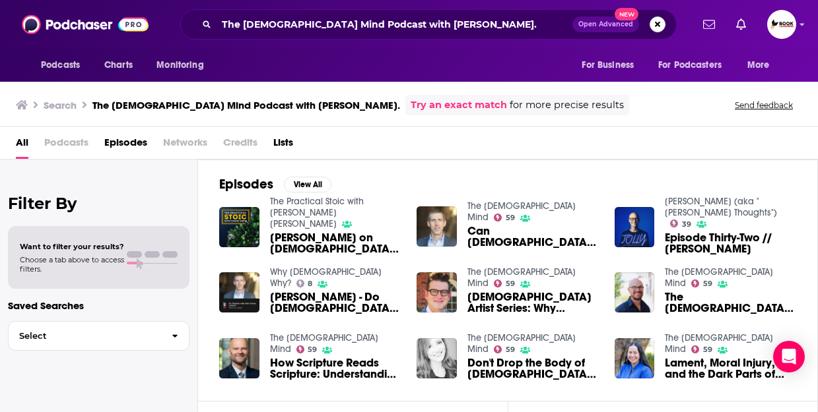 This screenshot has height=412, width=818. What do you see at coordinates (308, 185) in the screenshot?
I see `button: View All` at bounding box center [308, 185].